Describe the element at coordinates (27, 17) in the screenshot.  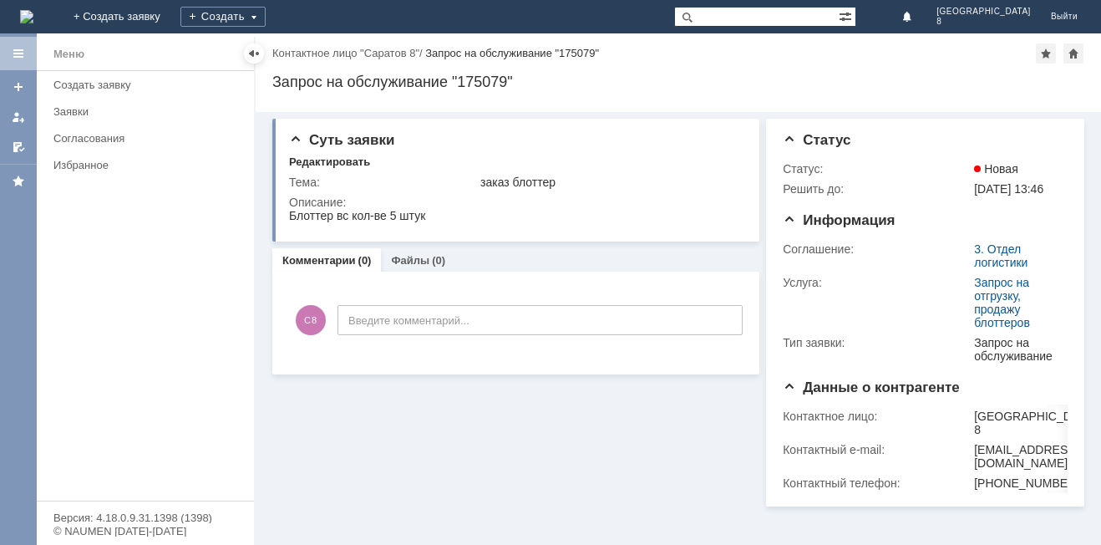
I see `a: Перейти на домашнюю страницу` at that location.